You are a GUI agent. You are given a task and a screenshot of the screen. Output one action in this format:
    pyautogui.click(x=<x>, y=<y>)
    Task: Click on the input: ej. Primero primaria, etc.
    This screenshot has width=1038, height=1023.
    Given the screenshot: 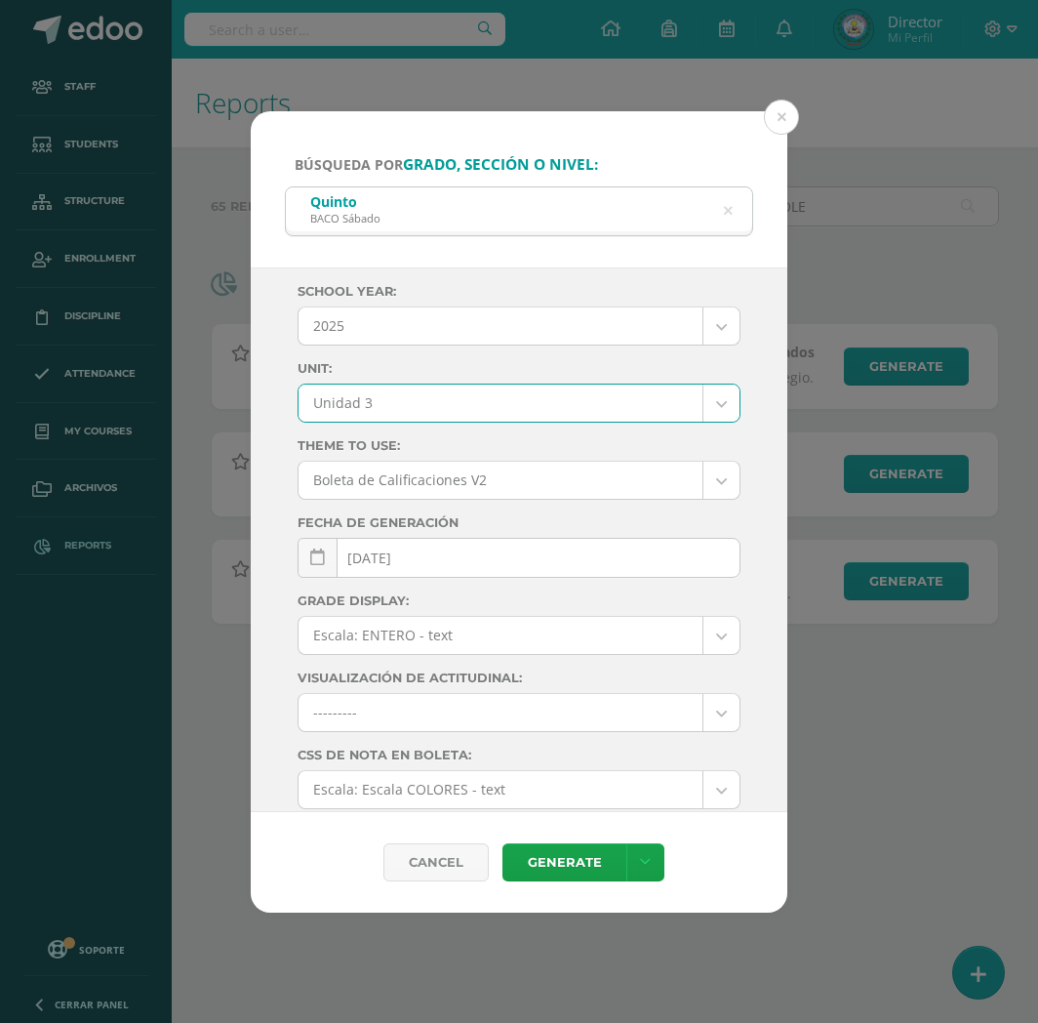 What is the action you would take?
    pyautogui.click(x=519, y=211)
    